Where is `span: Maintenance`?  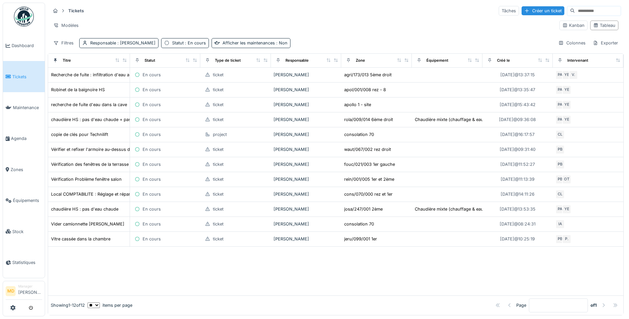
span: Maintenance is located at coordinates (28, 107).